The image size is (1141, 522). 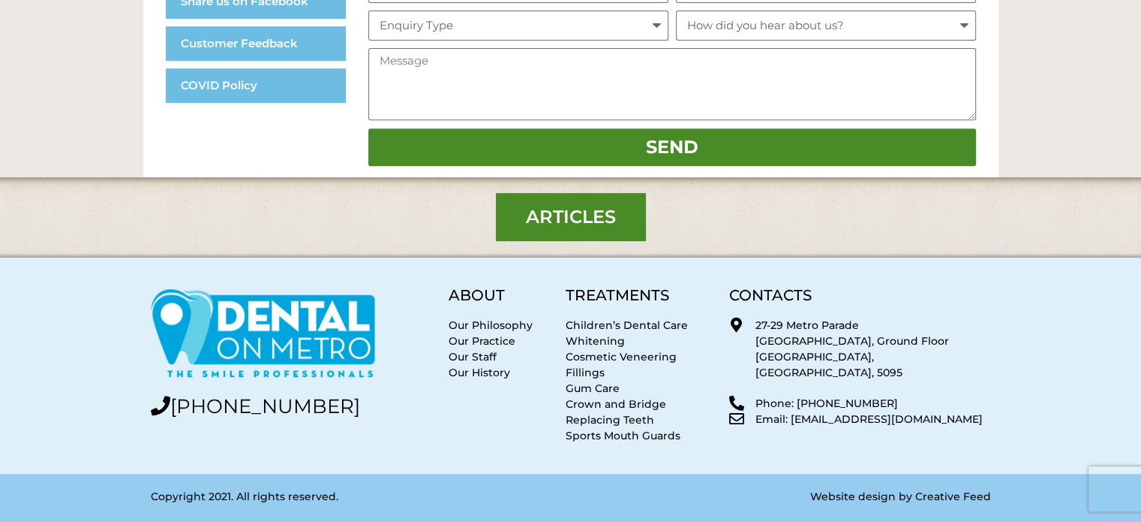 What do you see at coordinates (472, 356) in the screenshot?
I see `a: Our Staff` at bounding box center [472, 356].